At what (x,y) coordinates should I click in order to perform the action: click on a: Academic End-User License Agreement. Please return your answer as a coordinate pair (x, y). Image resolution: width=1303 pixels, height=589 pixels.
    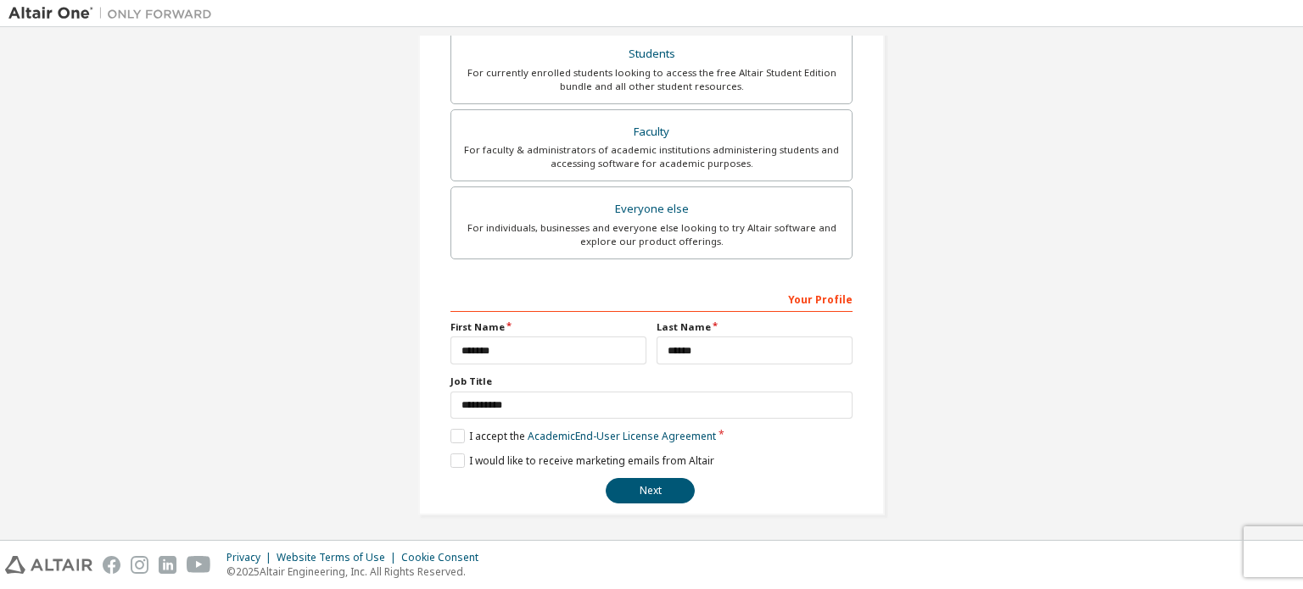
    Looking at the image, I should click on (622, 436).